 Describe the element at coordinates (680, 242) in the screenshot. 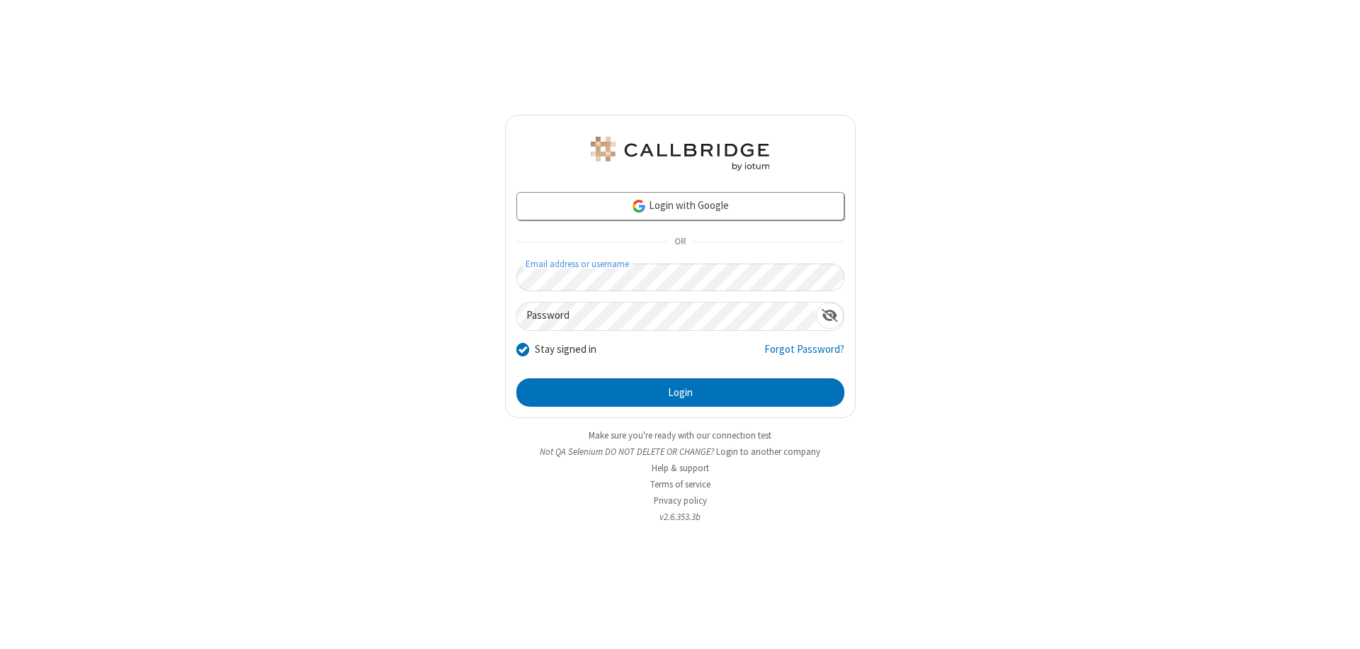

I see `span: OR` at that location.